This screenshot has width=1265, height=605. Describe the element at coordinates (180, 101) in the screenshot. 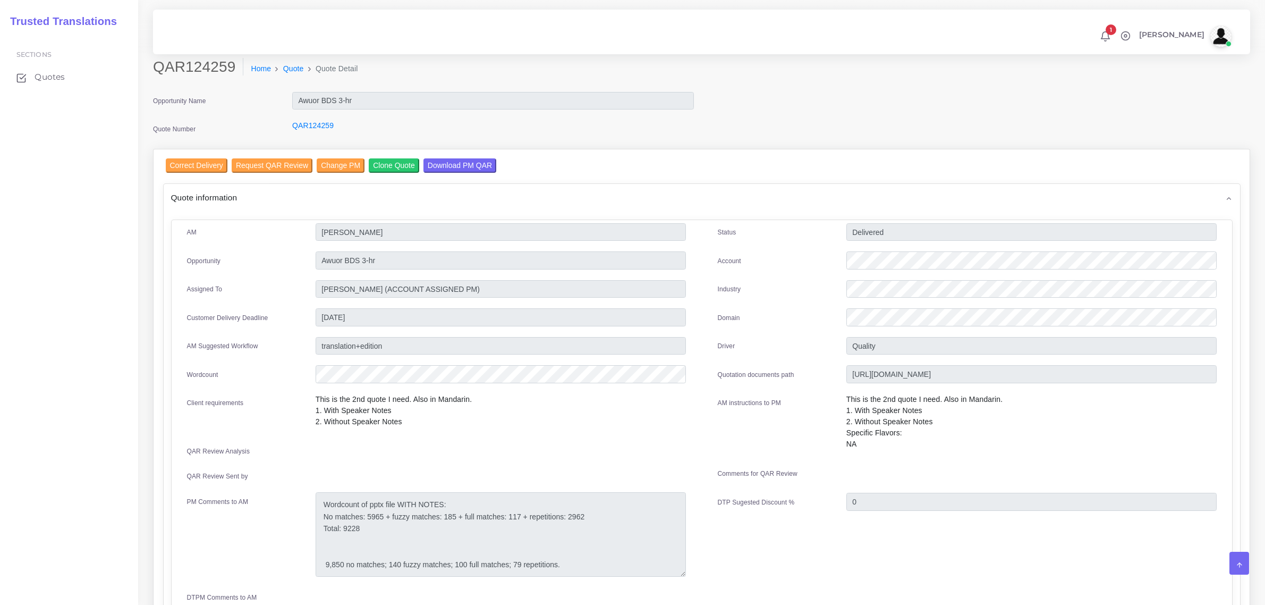

I see `label: Opportunity Name` at that location.